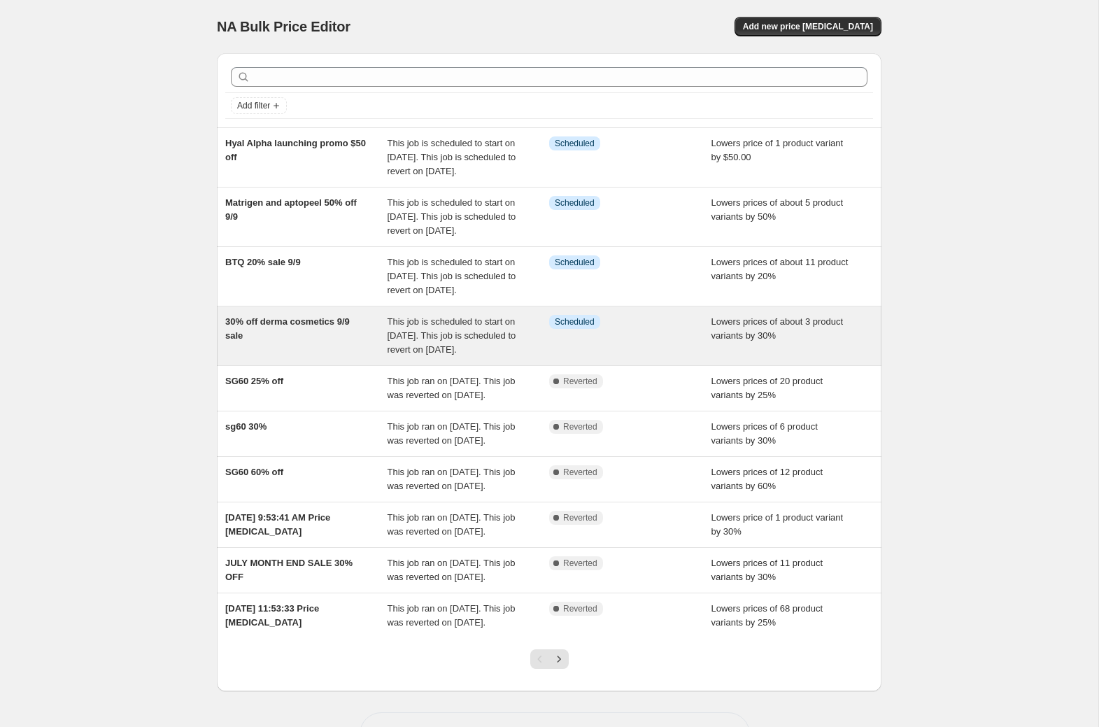  What do you see at coordinates (263, 262) in the screenshot?
I see `span: BTQ 20% sale 9/9` at bounding box center [263, 262].